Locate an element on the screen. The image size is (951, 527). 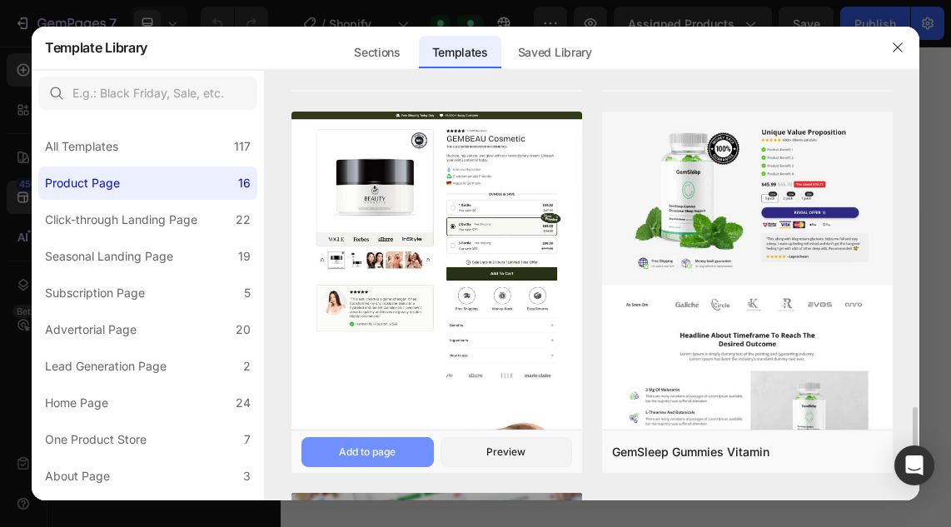
div: Product Page is located at coordinates (82, 183).